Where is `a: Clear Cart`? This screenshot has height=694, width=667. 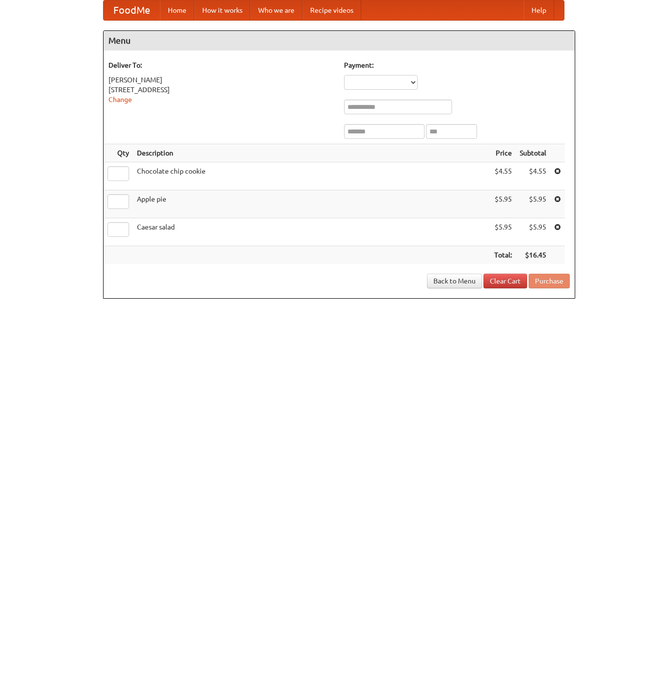
a: Clear Cart is located at coordinates (505, 281).